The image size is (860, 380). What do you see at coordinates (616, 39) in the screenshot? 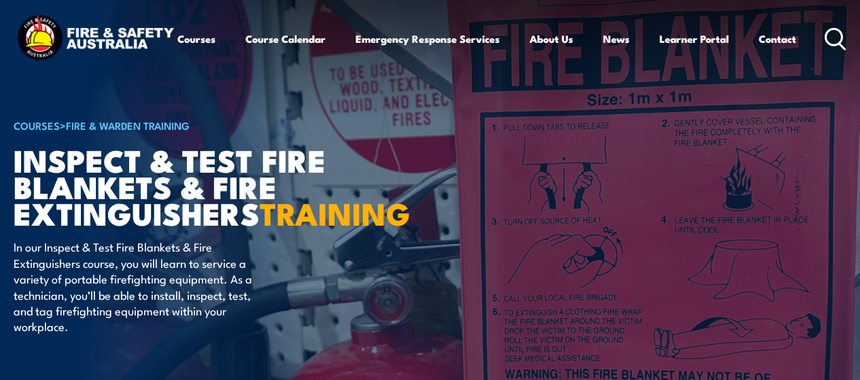
I see `a: News` at bounding box center [616, 39].